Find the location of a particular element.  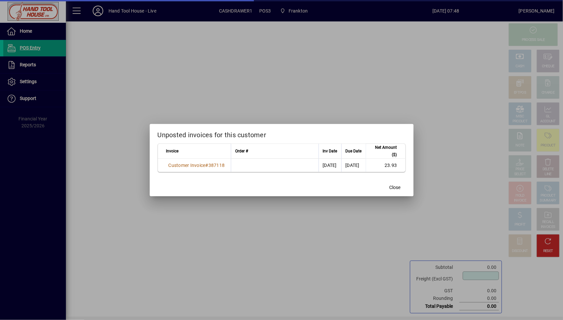

span: Net Amount ($) is located at coordinates (384, 151).